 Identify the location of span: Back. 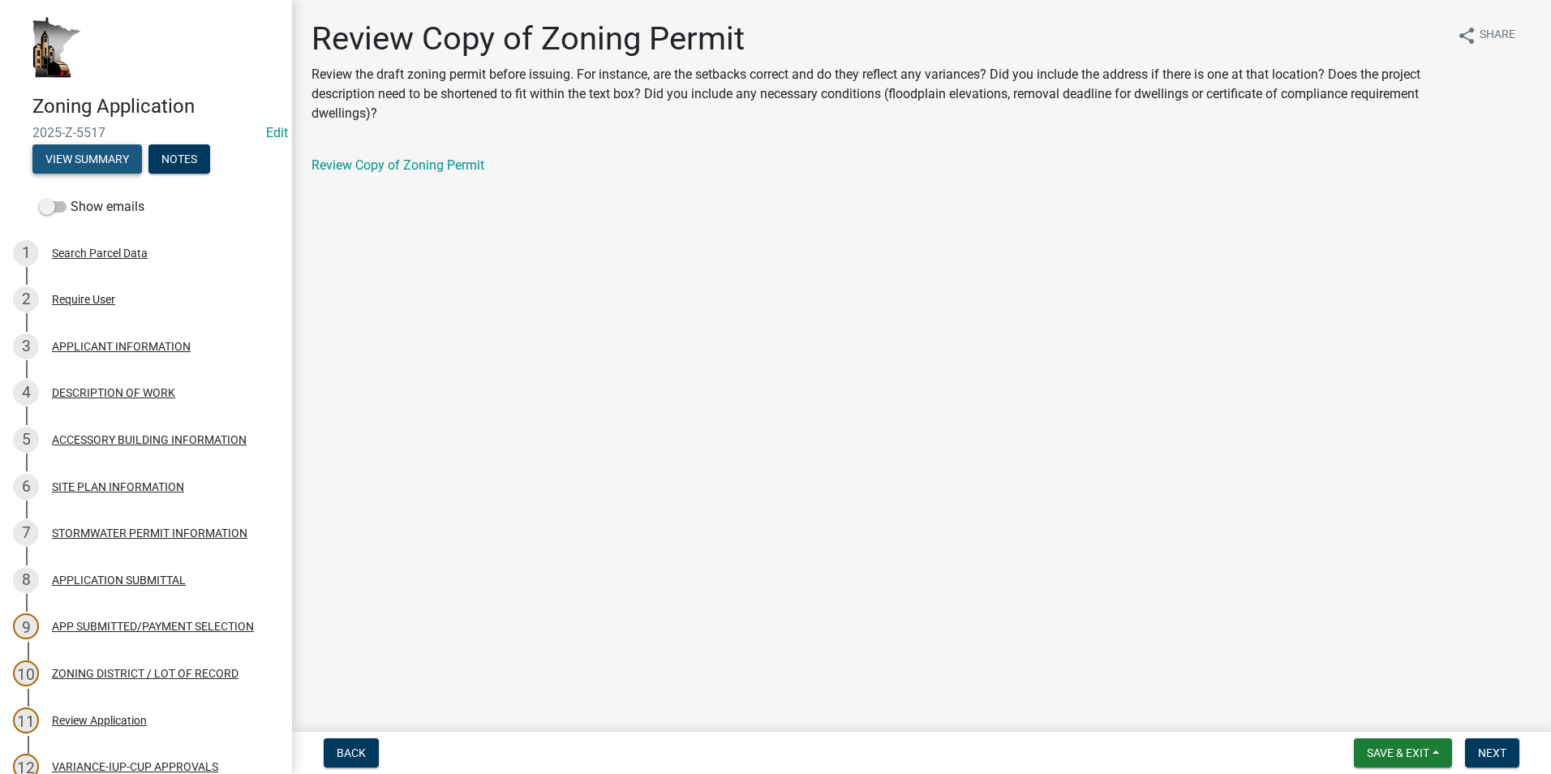
(351, 753).